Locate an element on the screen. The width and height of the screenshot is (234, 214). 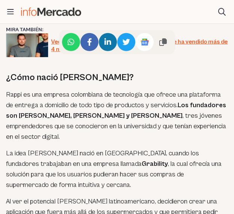
p: Rappi es una empresa colombiana de tecnología que ofrece una plataforma de entrega a domicilio de... is located at coordinates (117, 116).